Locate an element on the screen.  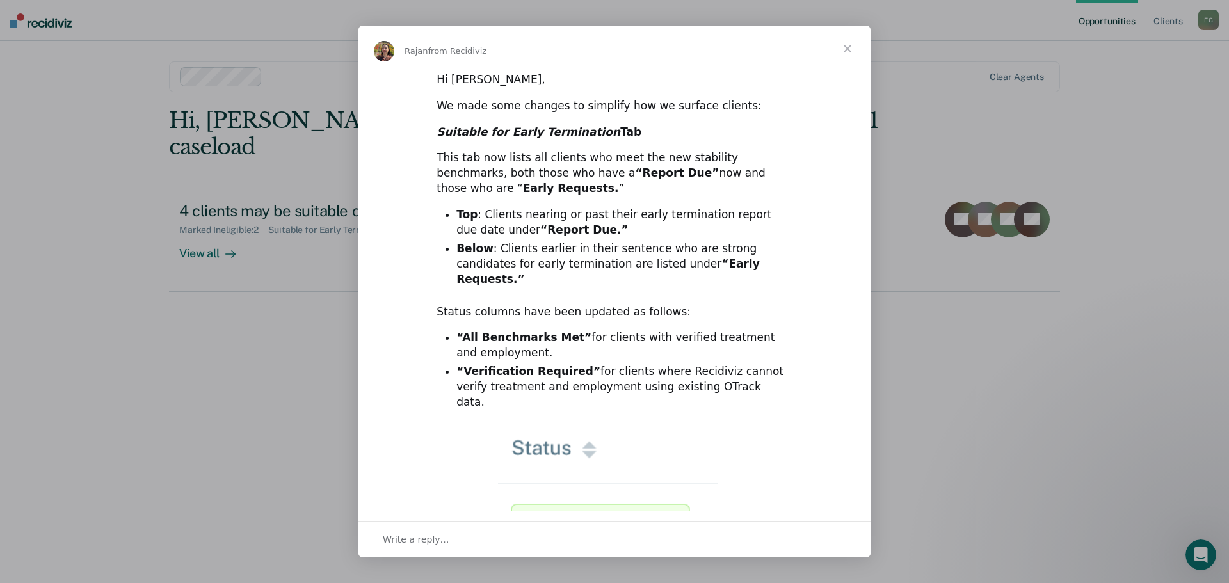
b: “Report Due.” is located at coordinates (584, 230).